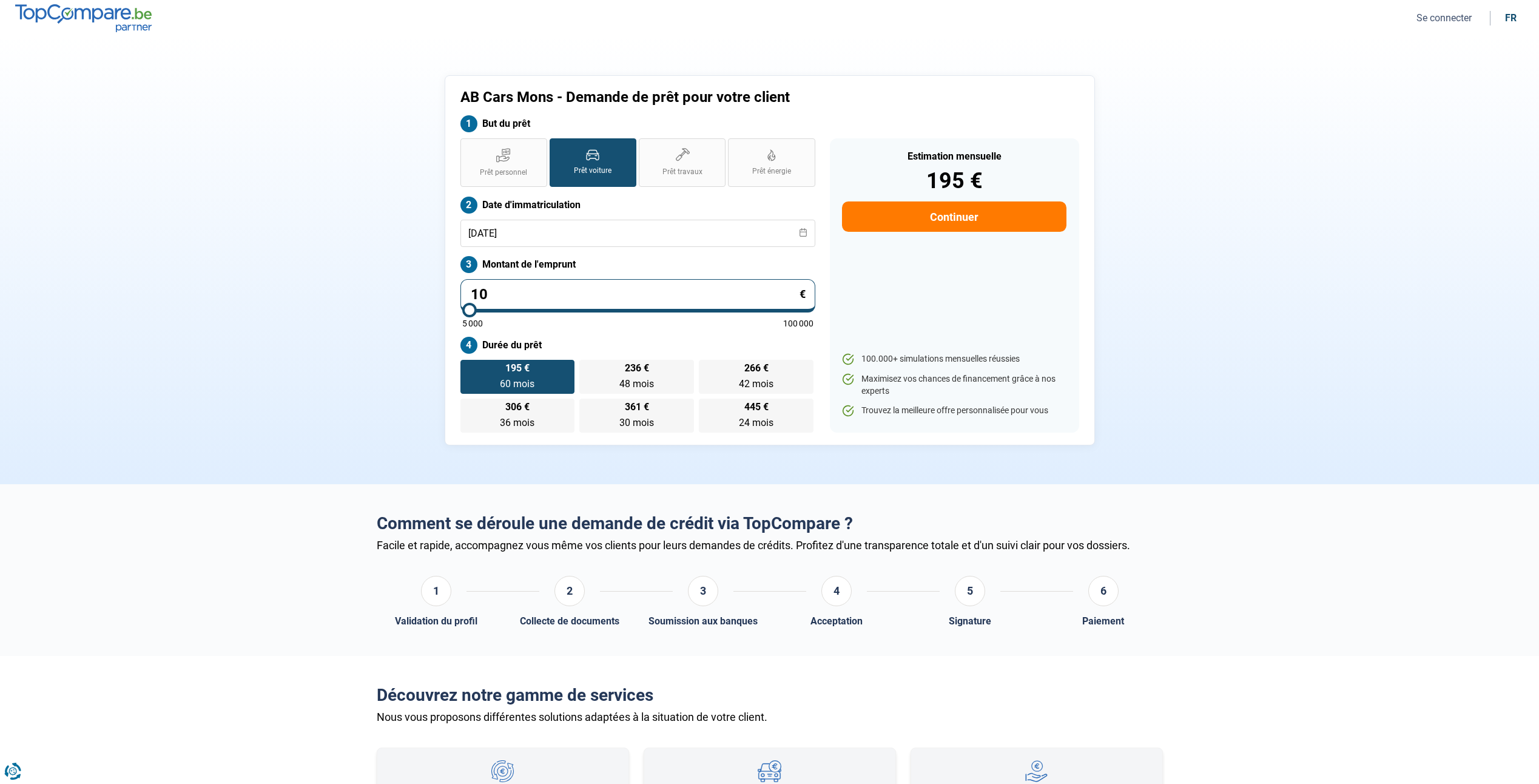  Describe the element at coordinates (637, 383) in the screenshot. I see `span: 48 mois` at that location.